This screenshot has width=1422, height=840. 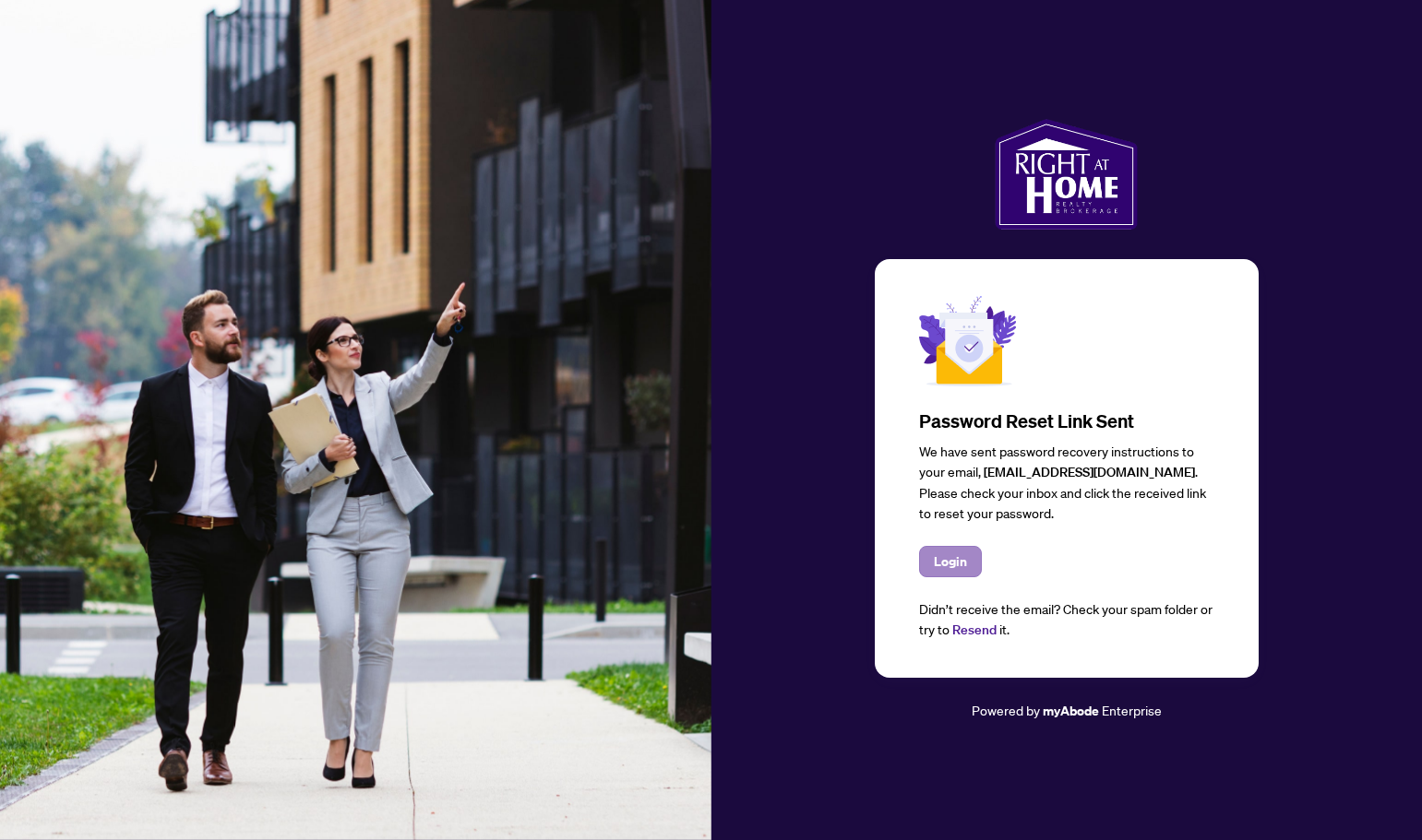 What do you see at coordinates (951, 562) in the screenshot?
I see `button: Login` at bounding box center [951, 562].